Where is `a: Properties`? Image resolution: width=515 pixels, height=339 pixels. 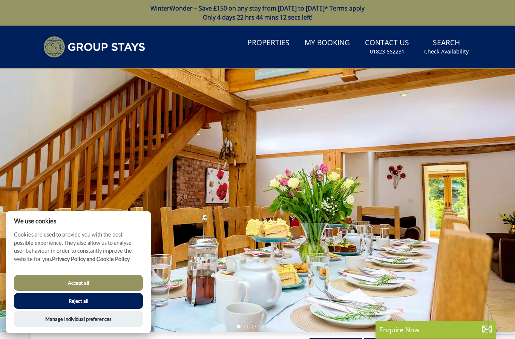
a: Properties is located at coordinates (268, 43).